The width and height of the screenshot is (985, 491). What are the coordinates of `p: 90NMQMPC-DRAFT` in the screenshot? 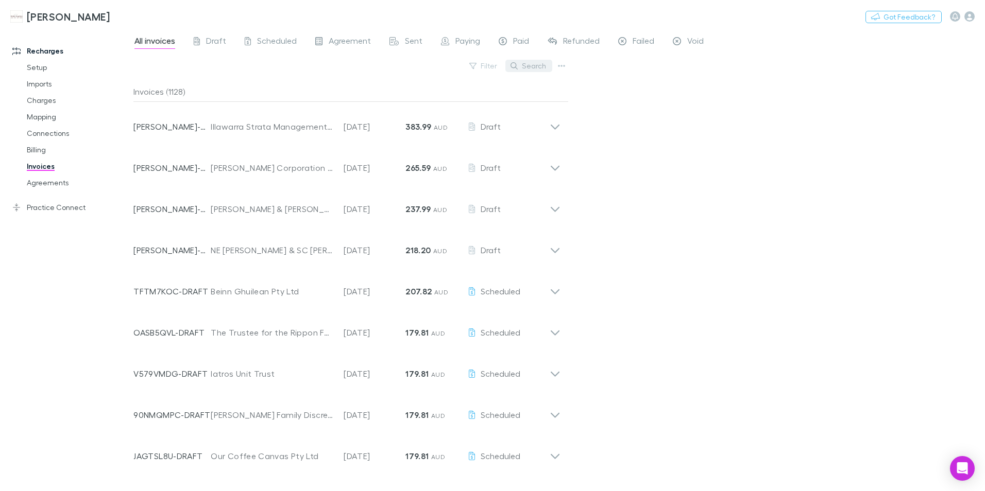 It's located at (172, 415).